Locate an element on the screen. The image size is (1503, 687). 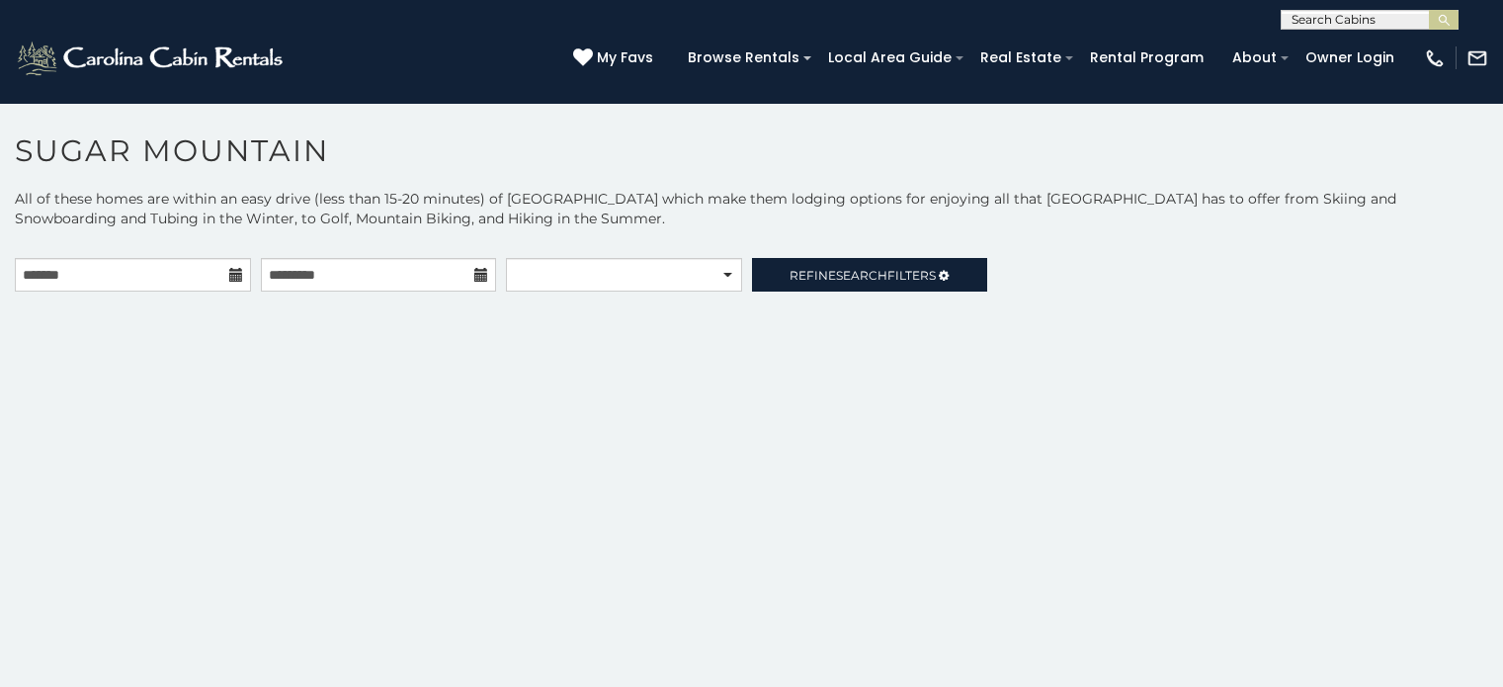
span: My Favs is located at coordinates (624, 57).